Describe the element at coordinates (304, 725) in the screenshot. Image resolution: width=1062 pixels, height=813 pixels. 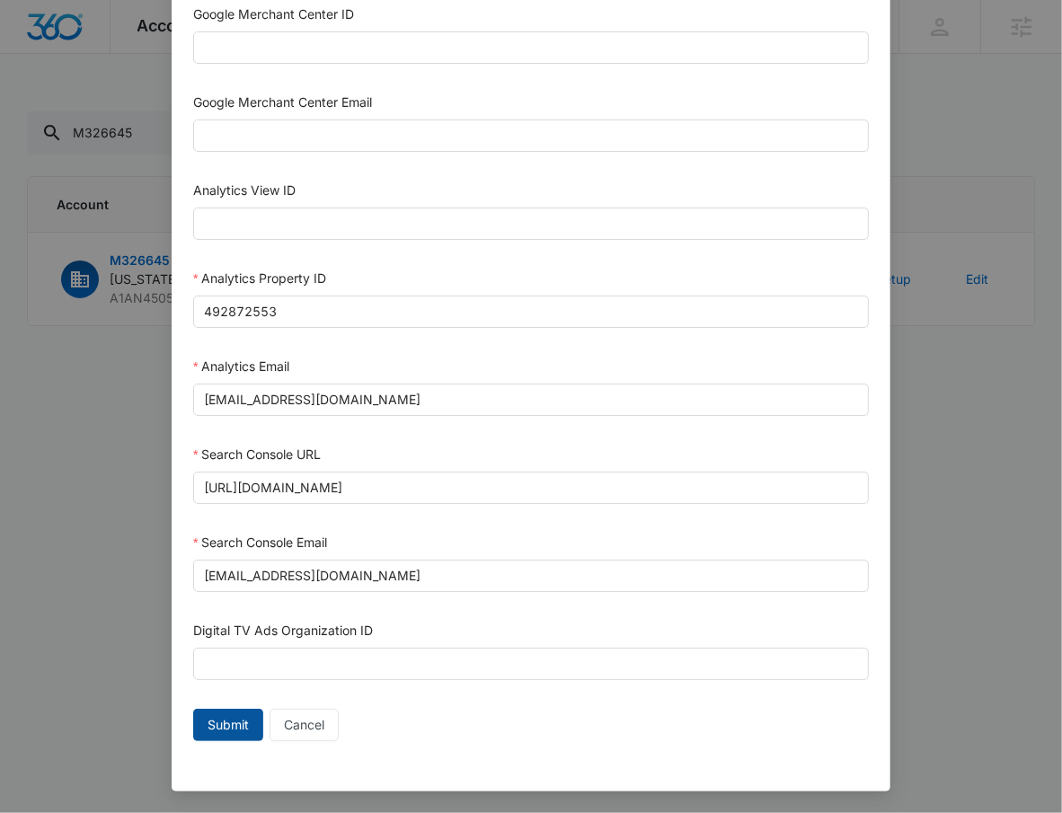
I see `span: Cancel` at that location.